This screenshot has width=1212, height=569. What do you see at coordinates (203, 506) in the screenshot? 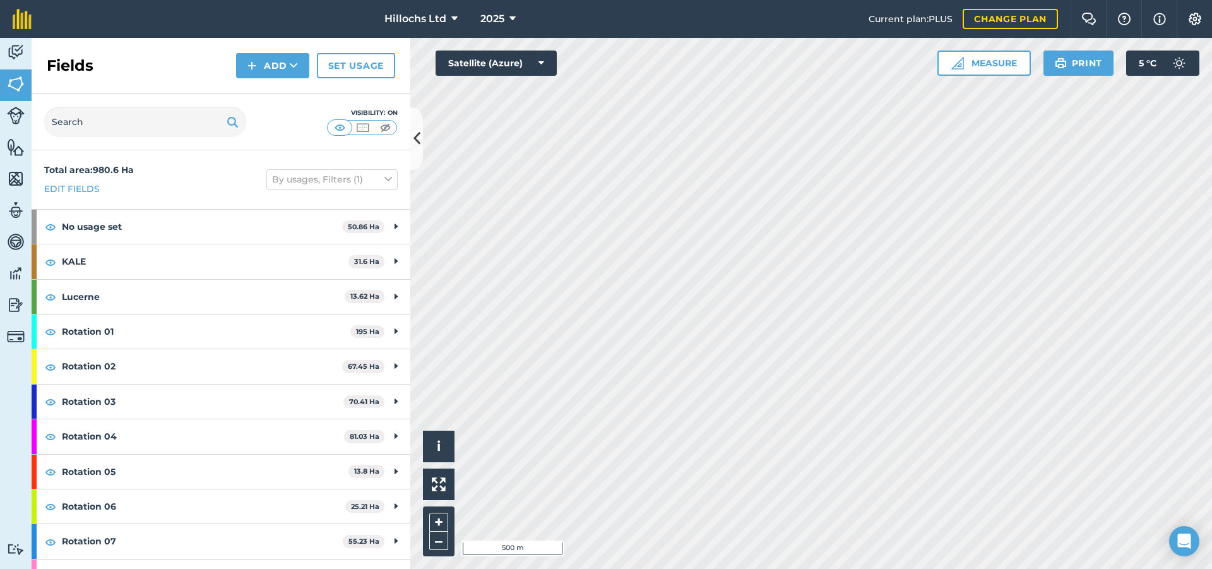
I see `strong: Rotation 06` at bounding box center [203, 506].